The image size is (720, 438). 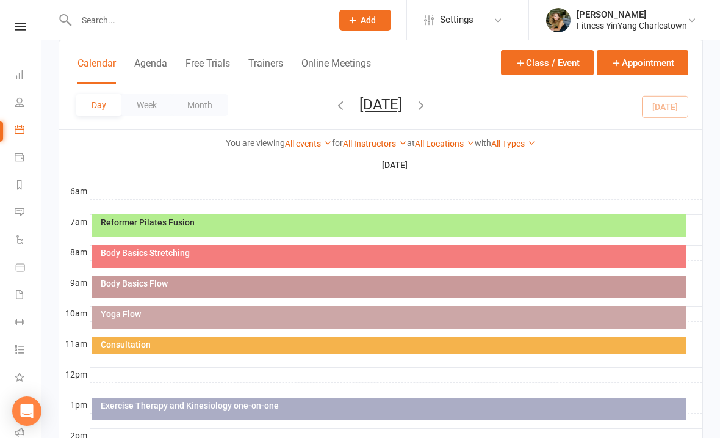 I want to click on div: Reformer Pilates Fusion, so click(x=392, y=222).